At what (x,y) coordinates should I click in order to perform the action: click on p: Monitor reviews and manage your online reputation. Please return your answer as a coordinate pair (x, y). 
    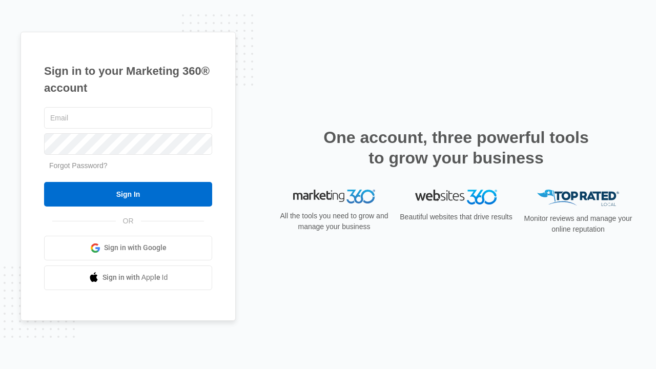
    Looking at the image, I should click on (578, 224).